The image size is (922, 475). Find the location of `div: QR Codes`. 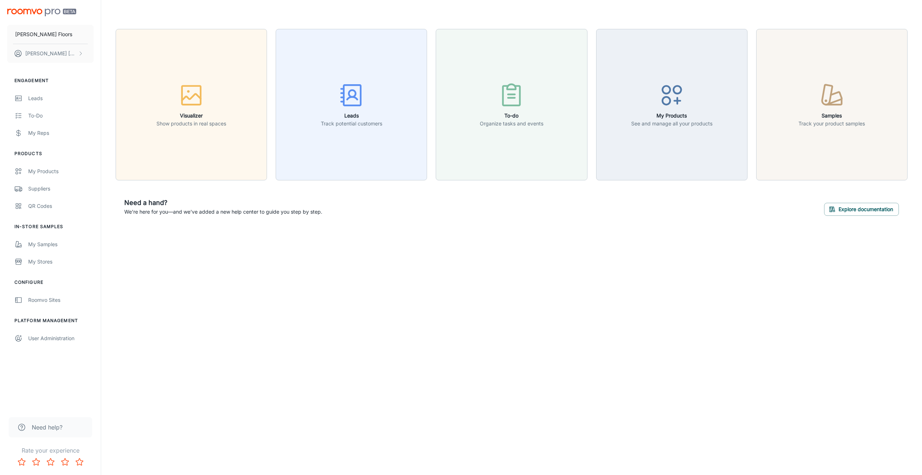

div: QR Codes is located at coordinates (61, 206).